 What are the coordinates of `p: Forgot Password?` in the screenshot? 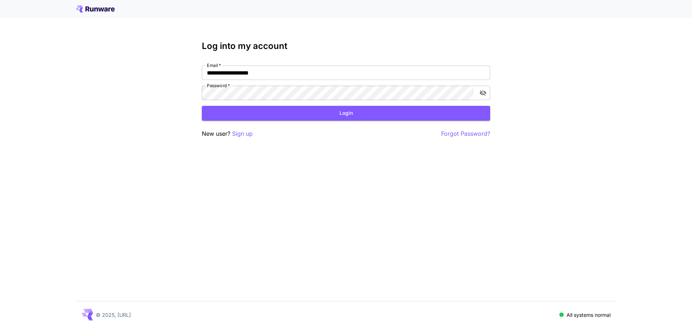 It's located at (466, 134).